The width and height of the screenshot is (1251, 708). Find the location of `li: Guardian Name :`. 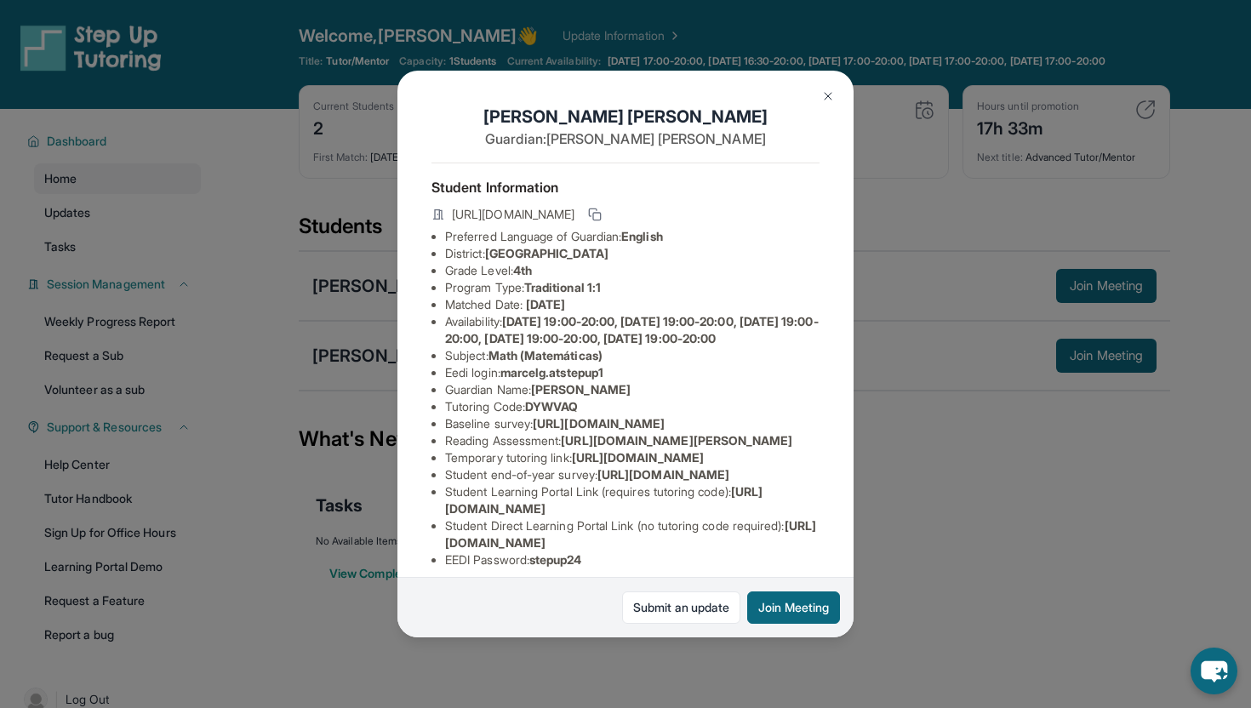

li: Guardian Name : is located at coordinates (632, 390).